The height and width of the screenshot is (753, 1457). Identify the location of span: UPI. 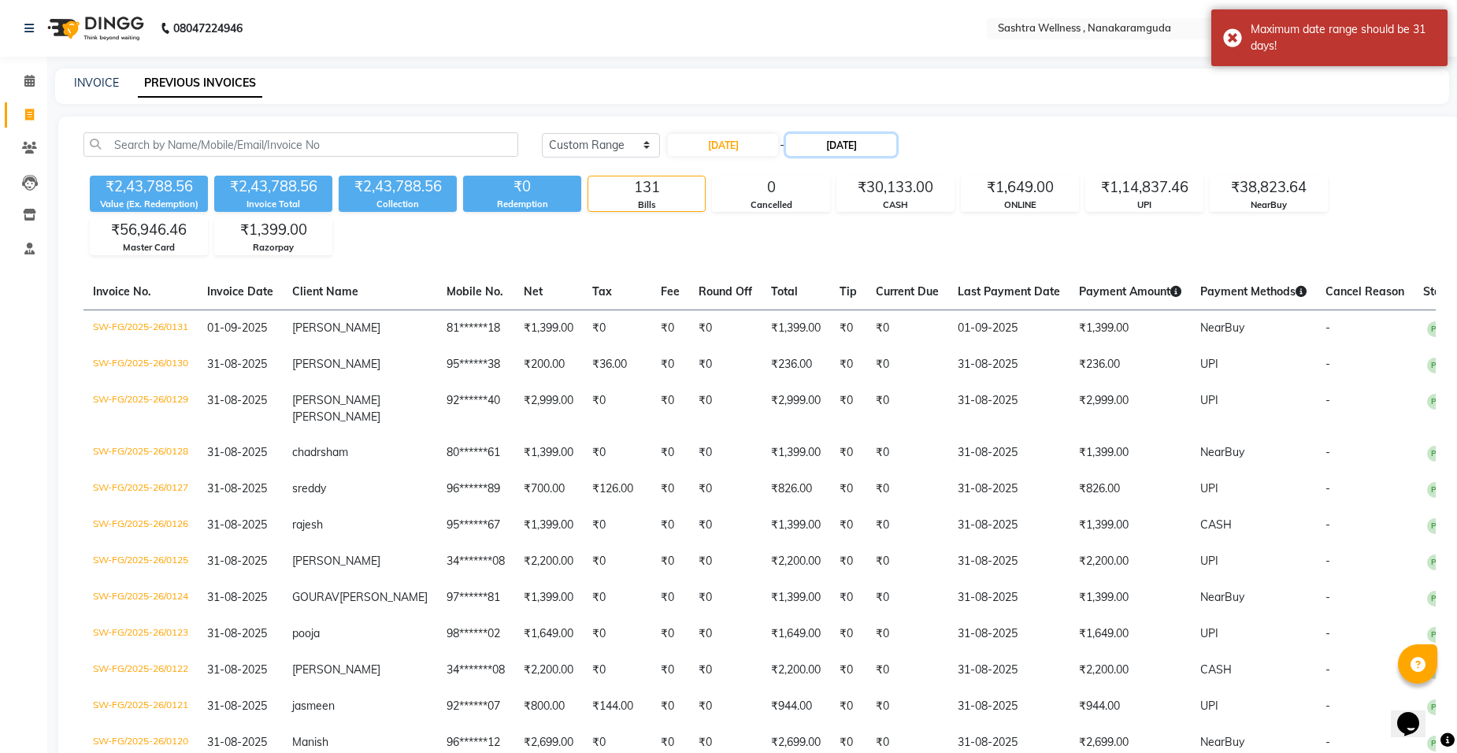
(1209, 400).